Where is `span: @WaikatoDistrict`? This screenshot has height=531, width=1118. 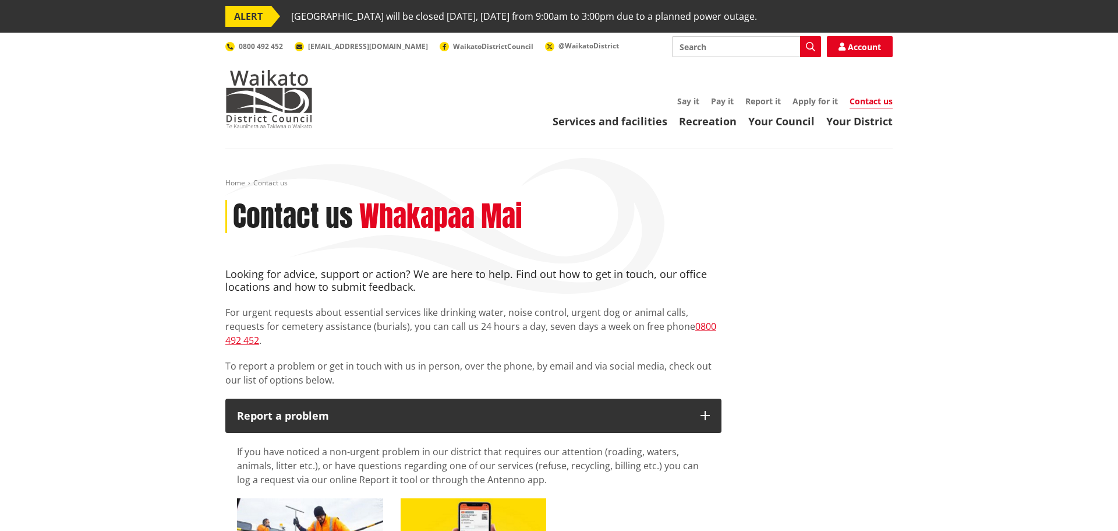
span: @WaikatoDistrict is located at coordinates (589, 45).